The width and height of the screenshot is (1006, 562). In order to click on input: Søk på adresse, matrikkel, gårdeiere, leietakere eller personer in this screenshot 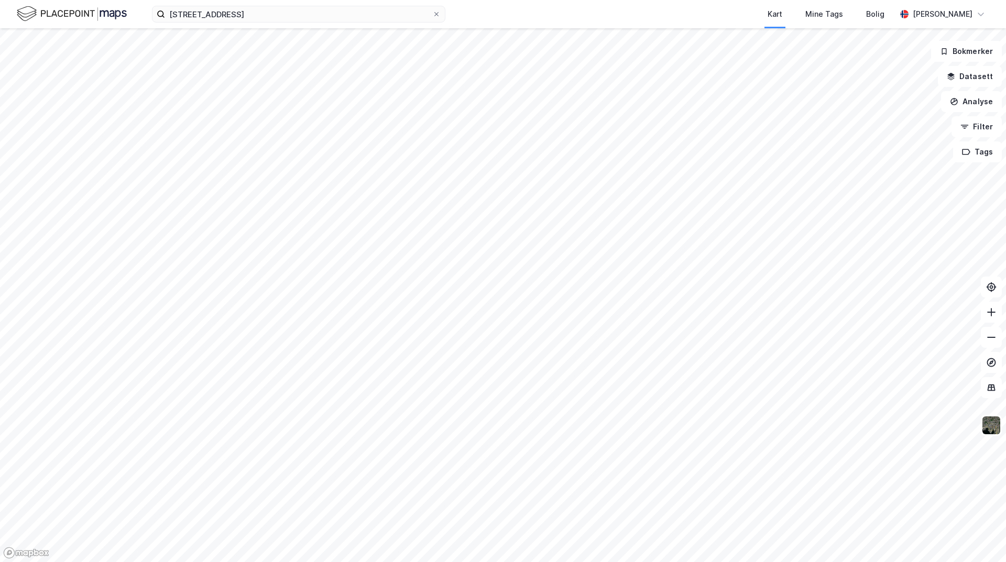, I will do `click(299, 14)`.